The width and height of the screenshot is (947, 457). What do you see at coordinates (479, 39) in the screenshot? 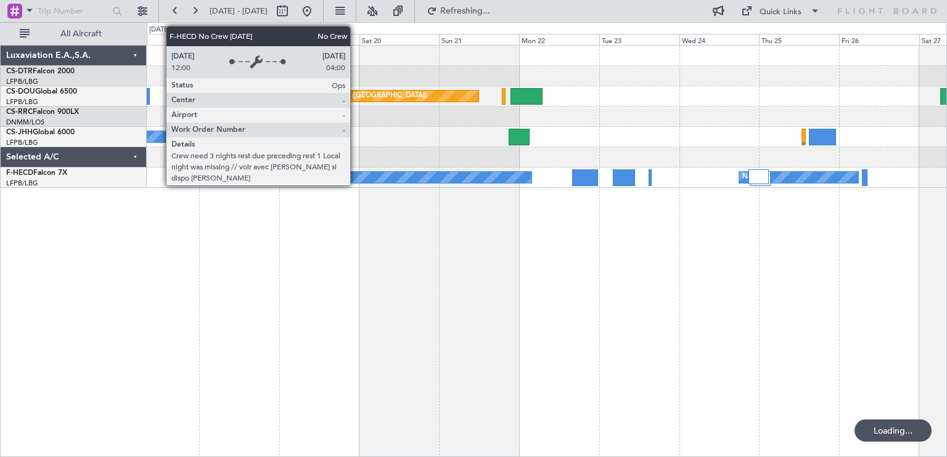
I see `div: Sun 21` at bounding box center [479, 39].